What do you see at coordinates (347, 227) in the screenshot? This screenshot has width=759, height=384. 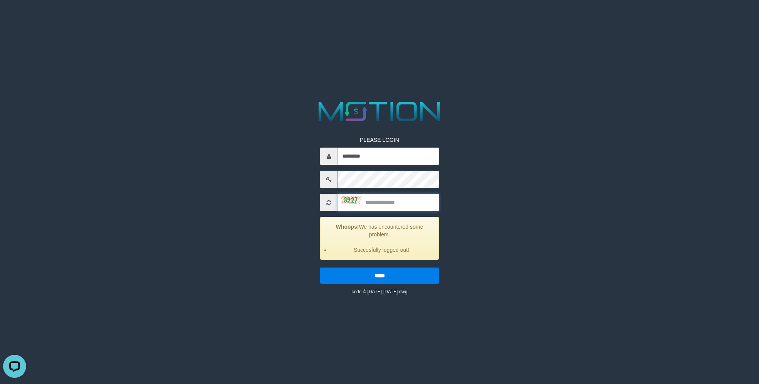 I see `strong: Whoops!` at bounding box center [347, 227].